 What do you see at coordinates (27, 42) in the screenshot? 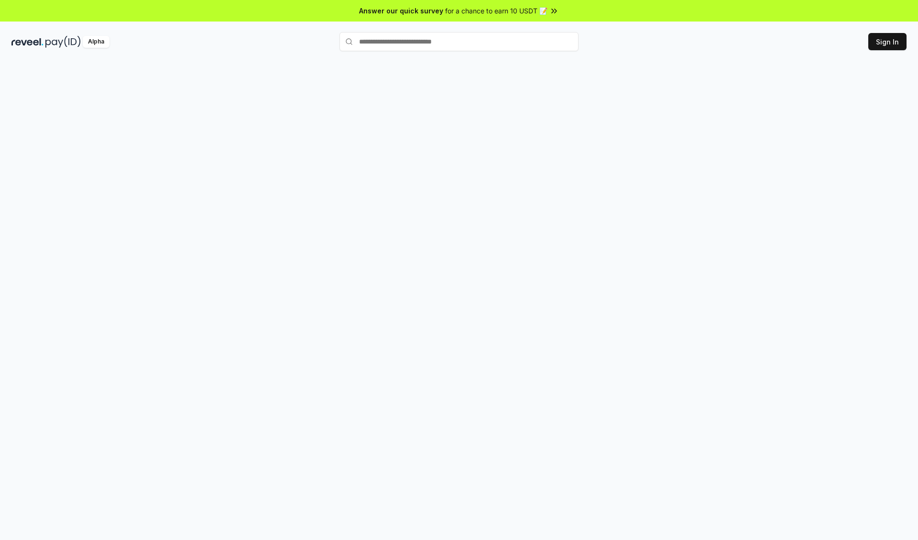
I see `img: reveel_dark` at bounding box center [27, 42].